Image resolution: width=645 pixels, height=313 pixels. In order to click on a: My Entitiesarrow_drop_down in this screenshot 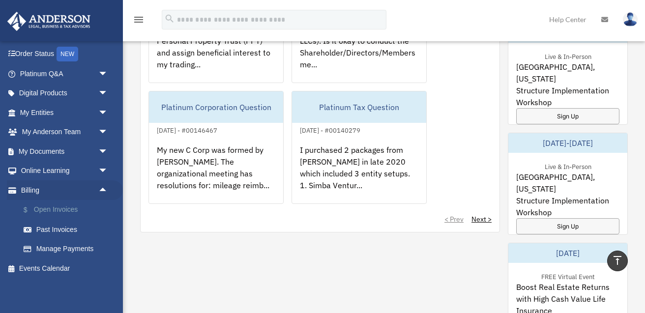, I will do `click(65, 113)`.